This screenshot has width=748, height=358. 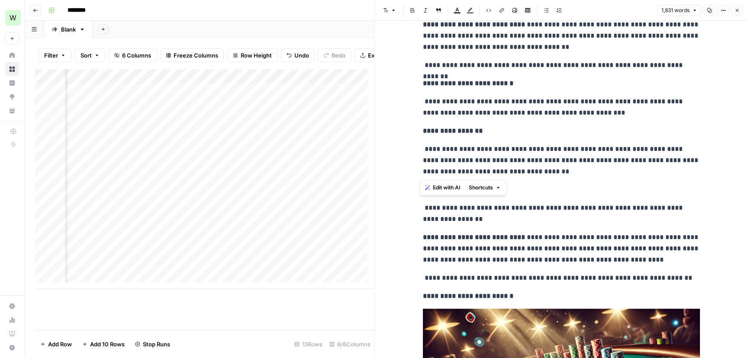 What do you see at coordinates (12, 69) in the screenshot?
I see `a: Browse` at bounding box center [12, 69].